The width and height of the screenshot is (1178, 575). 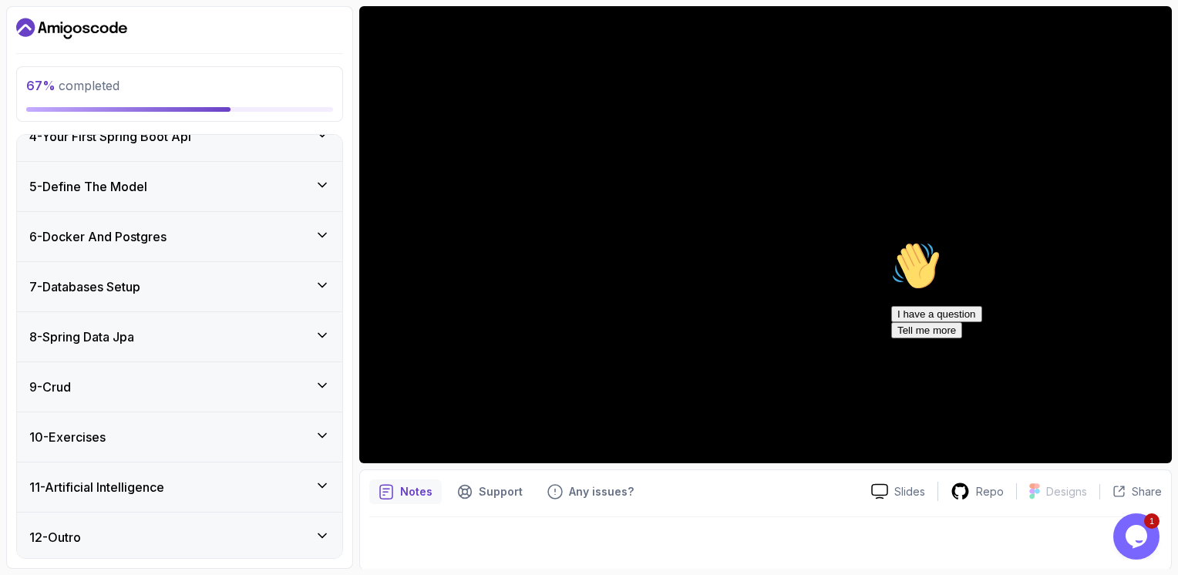 What do you see at coordinates (898, 491) in the screenshot?
I see `a: Slides` at bounding box center [898, 491].